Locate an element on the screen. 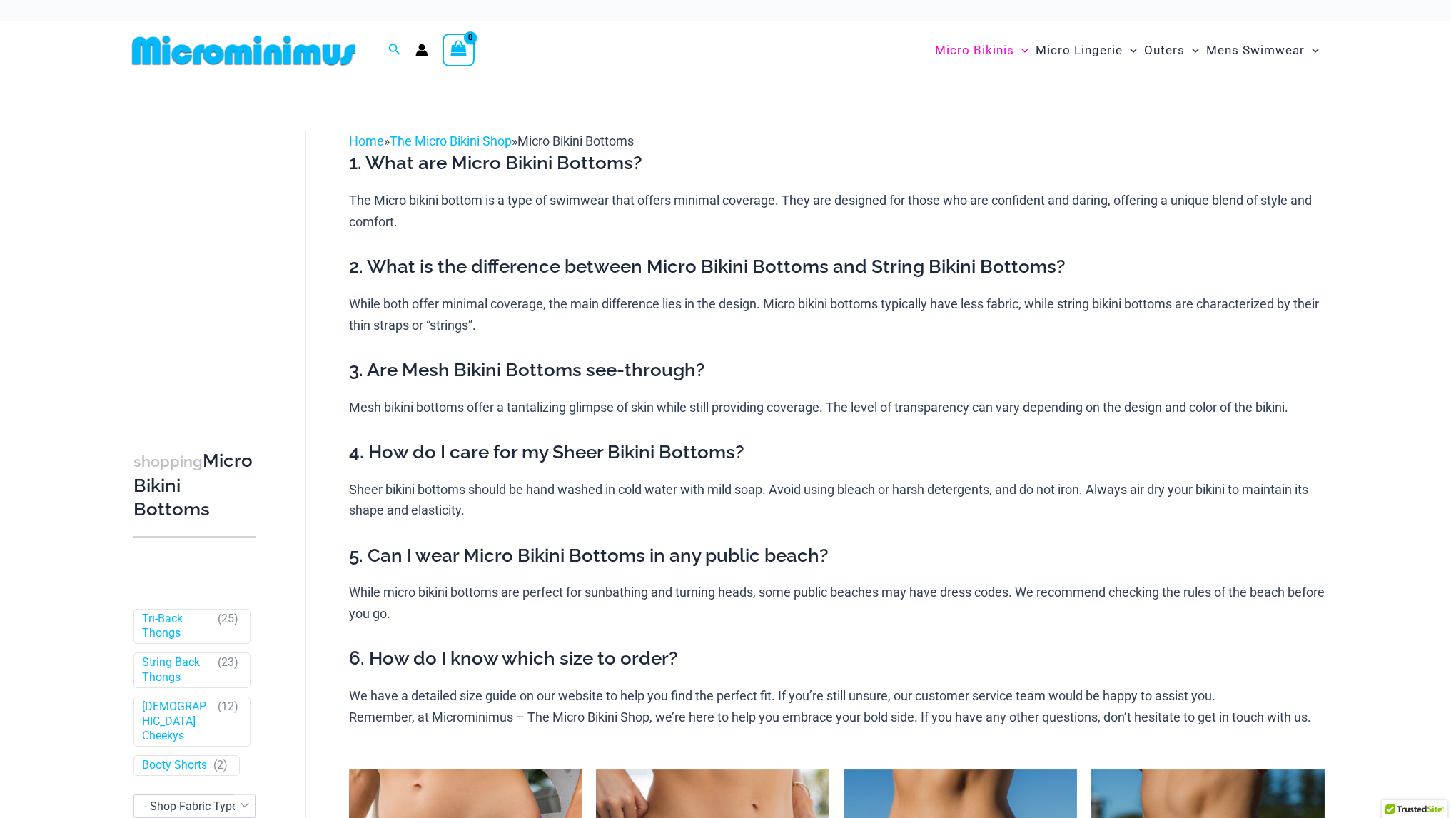  a: Home is located at coordinates (366, 141).